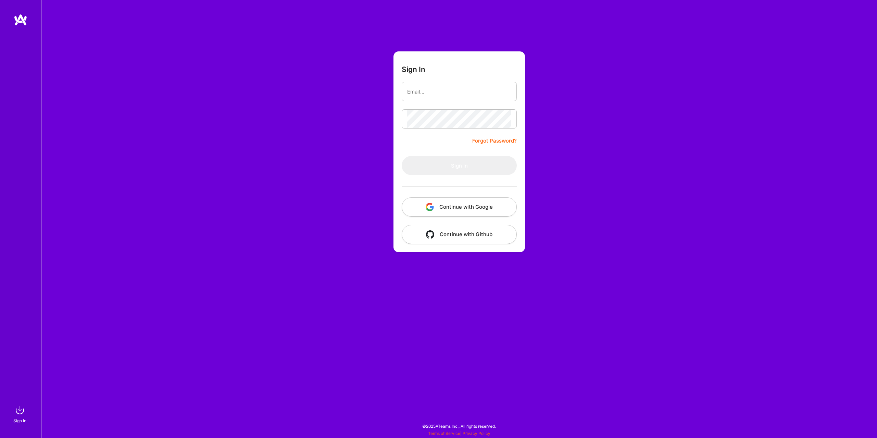  I want to click on a: Forgot Password?, so click(495, 141).